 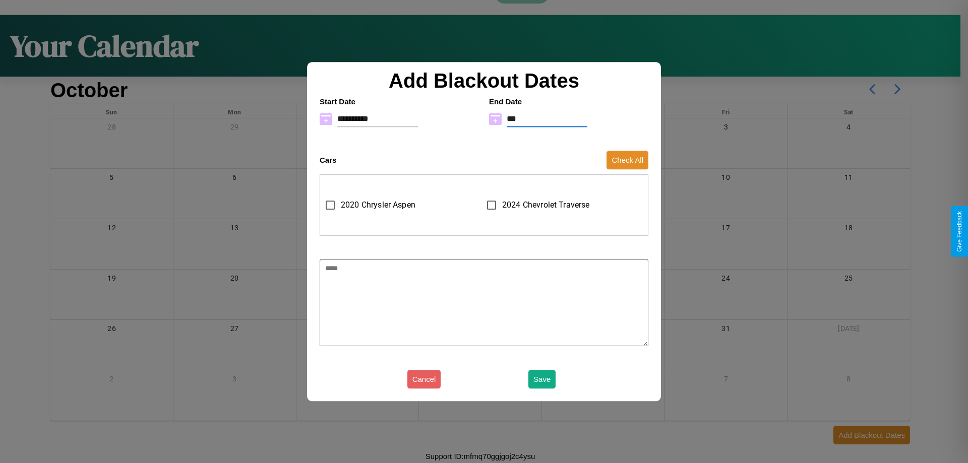 I want to click on span: 2020 Chrysler Aspen, so click(x=378, y=205).